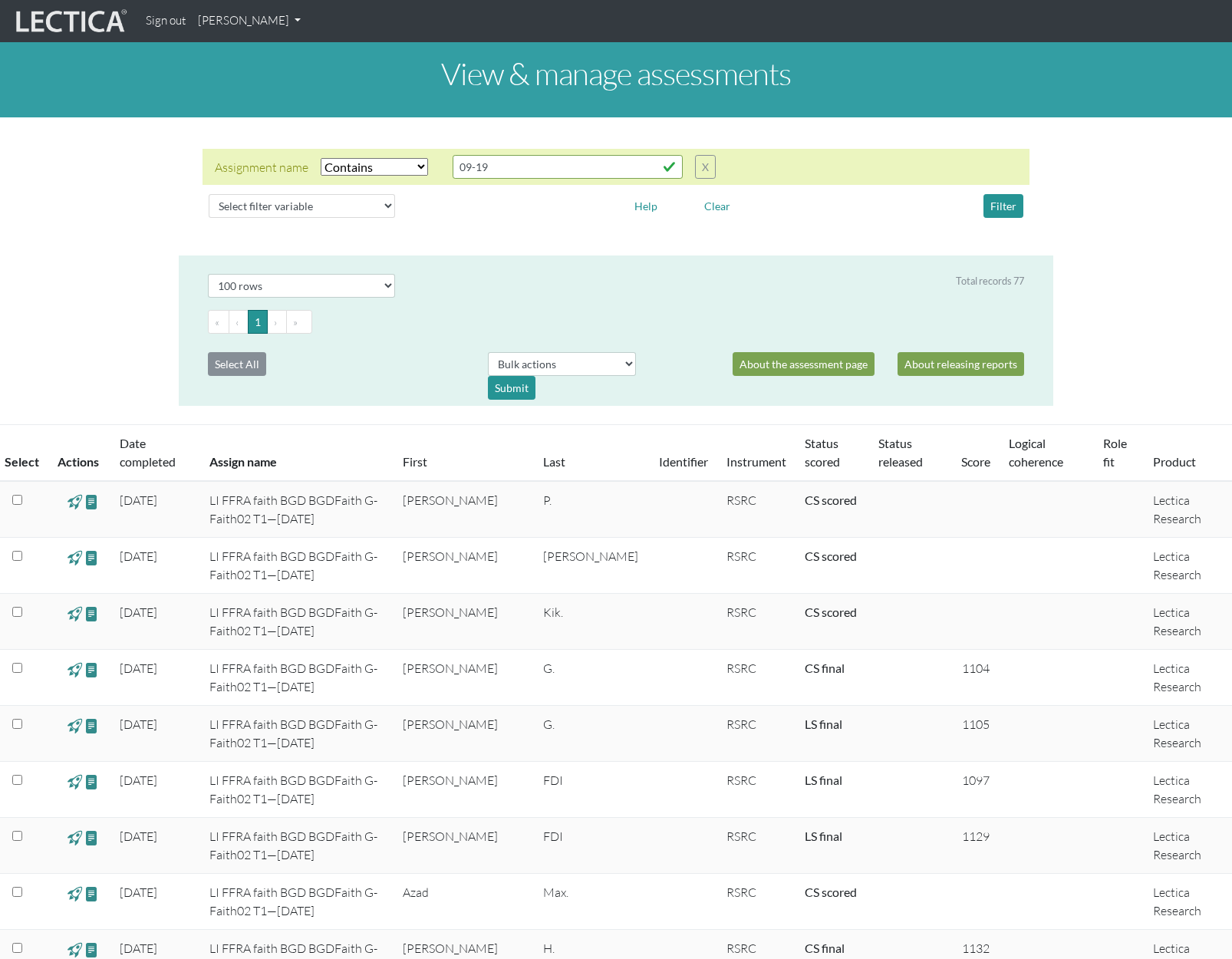  What do you see at coordinates (237, 364) in the screenshot?
I see `button: Select All` at bounding box center [237, 364].